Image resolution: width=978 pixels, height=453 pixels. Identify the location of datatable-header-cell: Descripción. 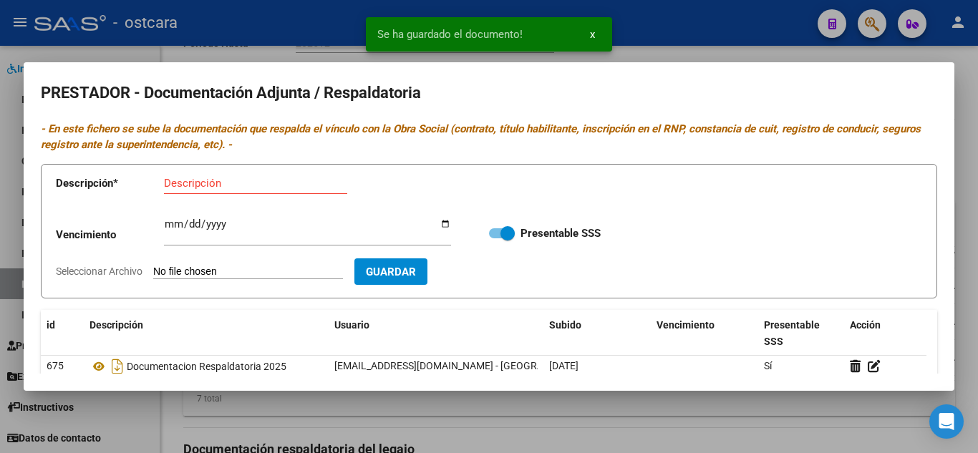
(206, 334).